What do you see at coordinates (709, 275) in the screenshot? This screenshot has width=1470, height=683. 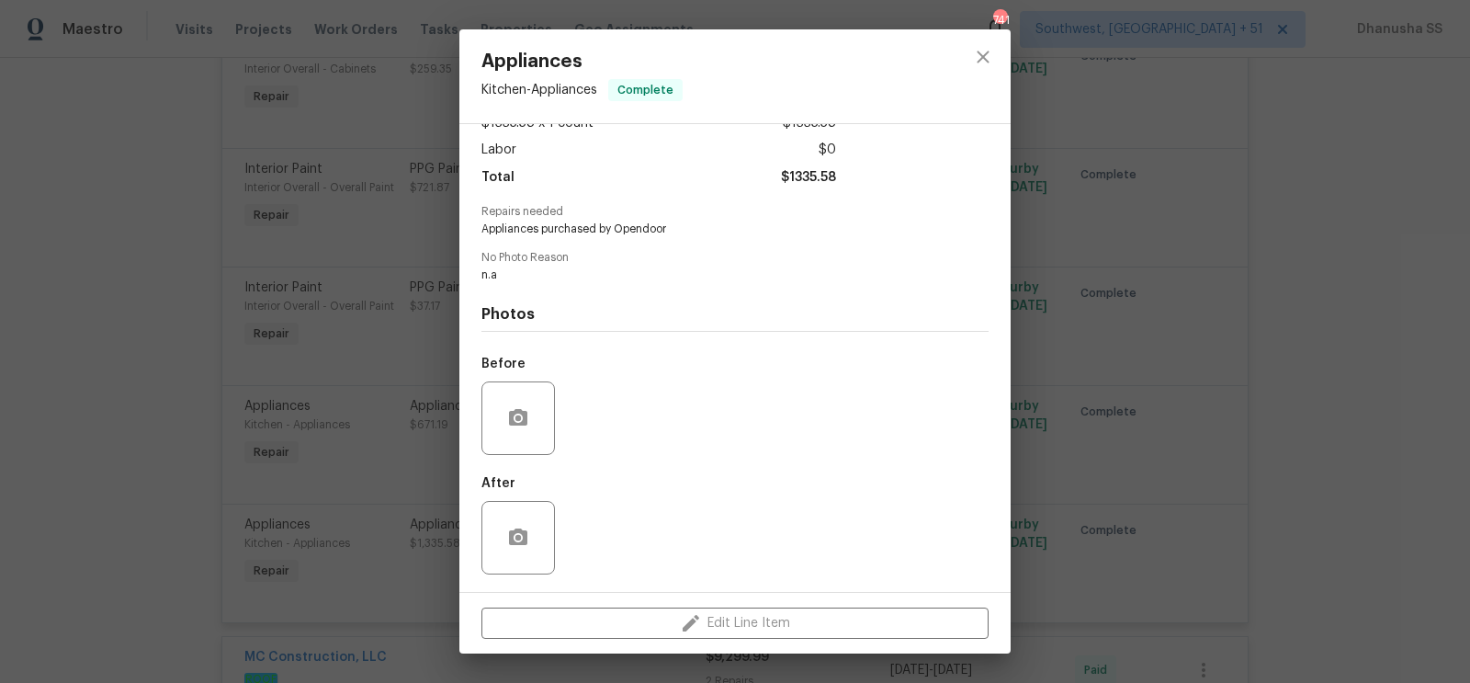 I see `span: n.a` at bounding box center [709, 275].